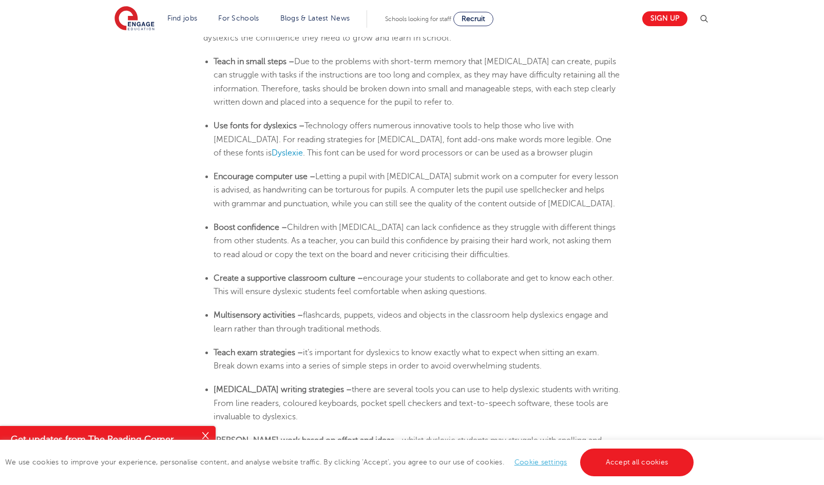 The height and width of the screenshot is (485, 824). I want to click on span: there are several tools you can use to help dyslexic students with writing. From line readers, co..., so click(417, 403).